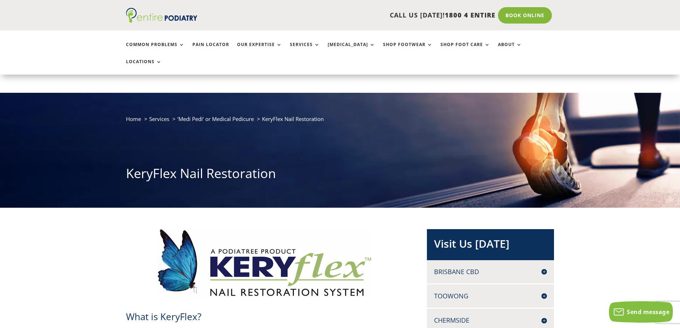  What do you see at coordinates (216, 119) in the screenshot?
I see `a: ‘Medi Pedi’ or Medical Pedicure` at bounding box center [216, 119].